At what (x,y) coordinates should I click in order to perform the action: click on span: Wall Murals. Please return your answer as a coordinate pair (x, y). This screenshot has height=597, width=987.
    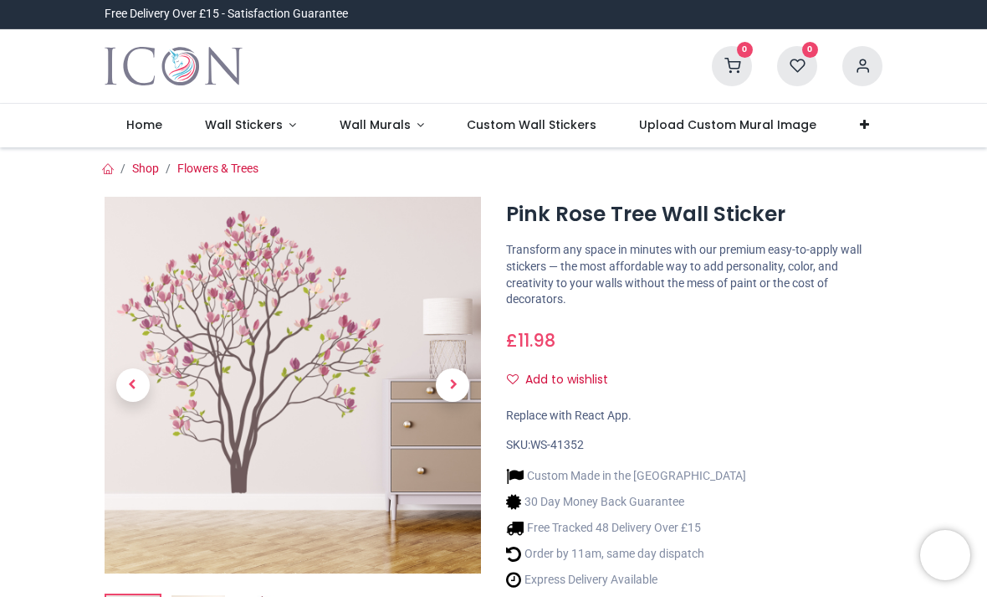
    Looking at the image, I should click on (375, 125).